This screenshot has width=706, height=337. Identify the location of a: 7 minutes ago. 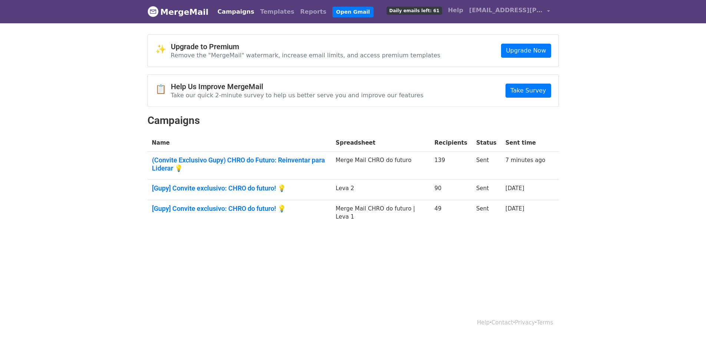
(525, 160).